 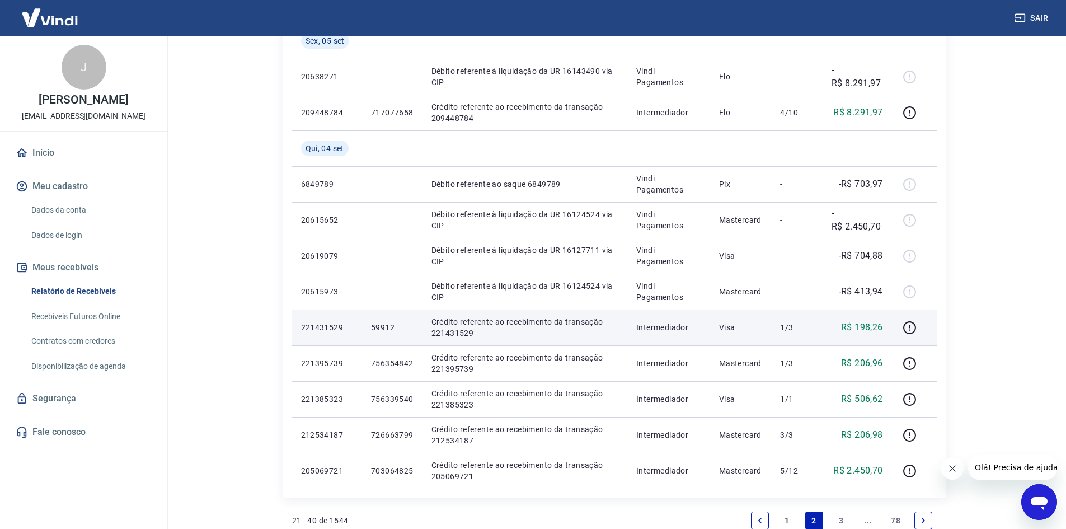 What do you see at coordinates (392, 112) in the screenshot?
I see `p: 717077658` at bounding box center [392, 112].